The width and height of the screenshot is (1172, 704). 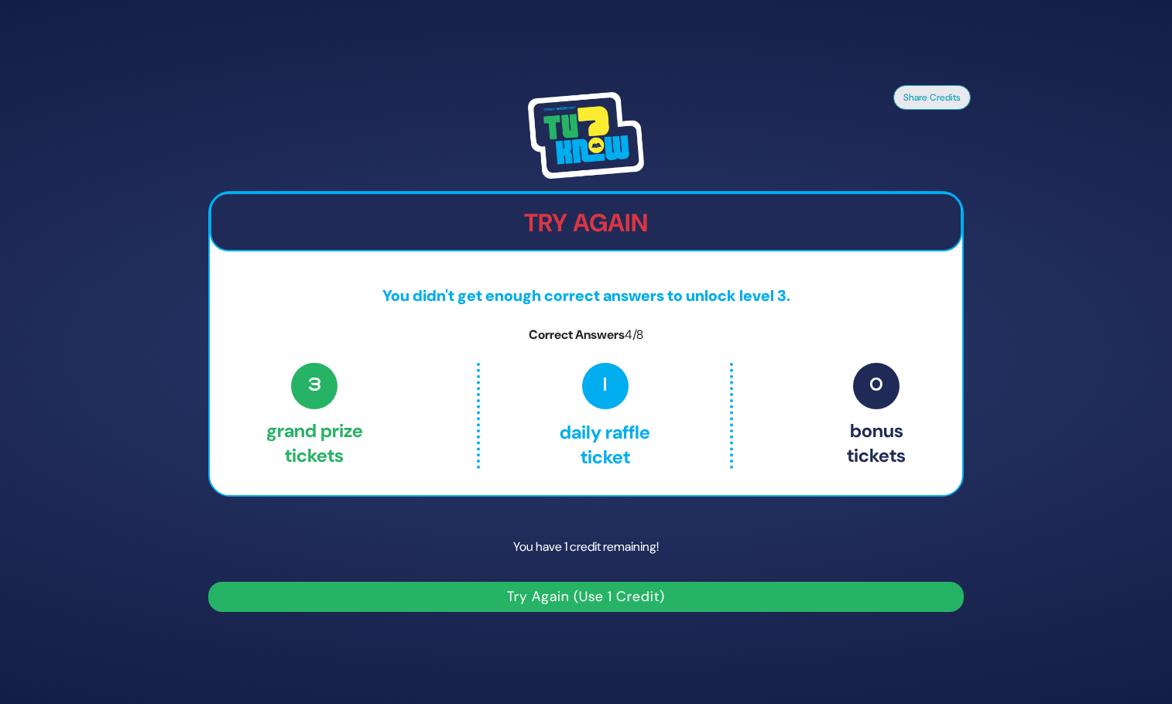 What do you see at coordinates (314, 386) in the screenshot?
I see `span: 3` at bounding box center [314, 386].